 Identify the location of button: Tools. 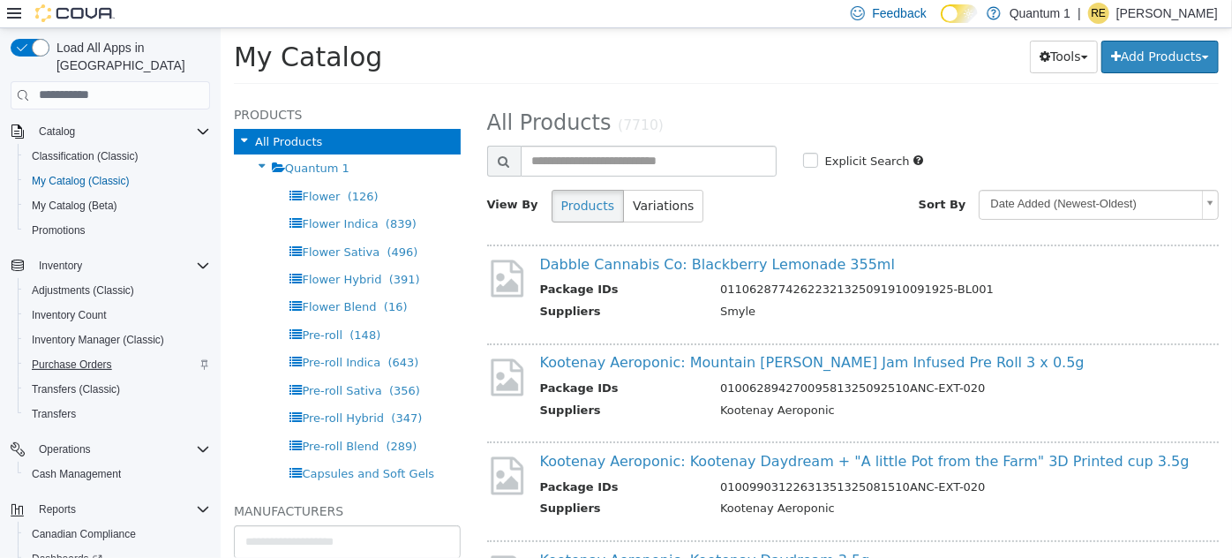
(843, 28).